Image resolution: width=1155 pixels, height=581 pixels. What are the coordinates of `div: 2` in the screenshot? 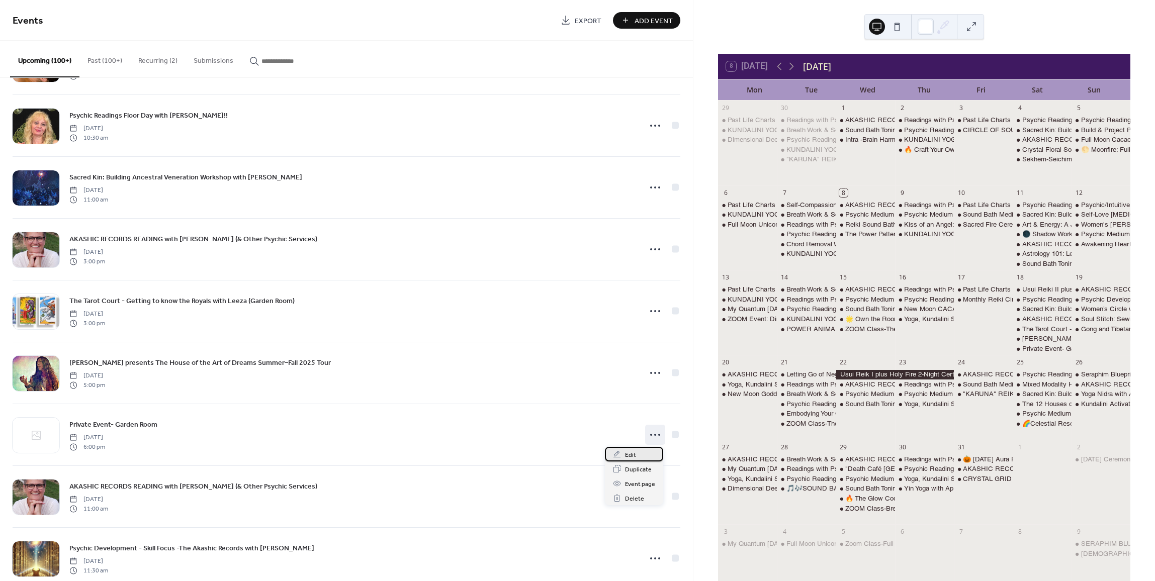 It's located at (902, 108).